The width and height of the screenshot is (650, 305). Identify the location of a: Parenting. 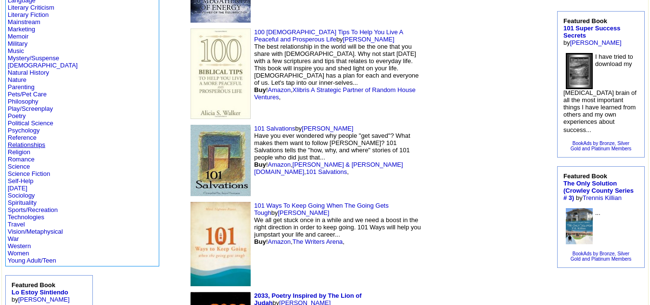
(21, 87).